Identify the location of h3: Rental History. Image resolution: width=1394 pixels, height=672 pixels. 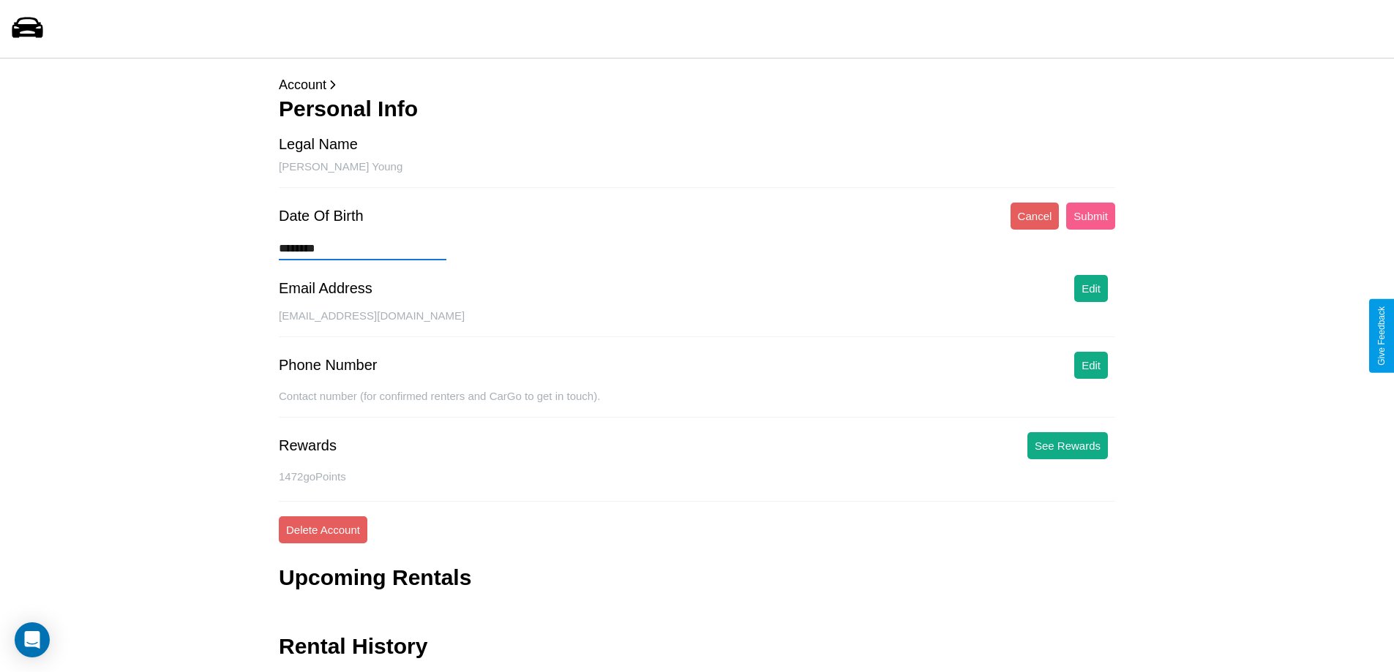
(353, 647).